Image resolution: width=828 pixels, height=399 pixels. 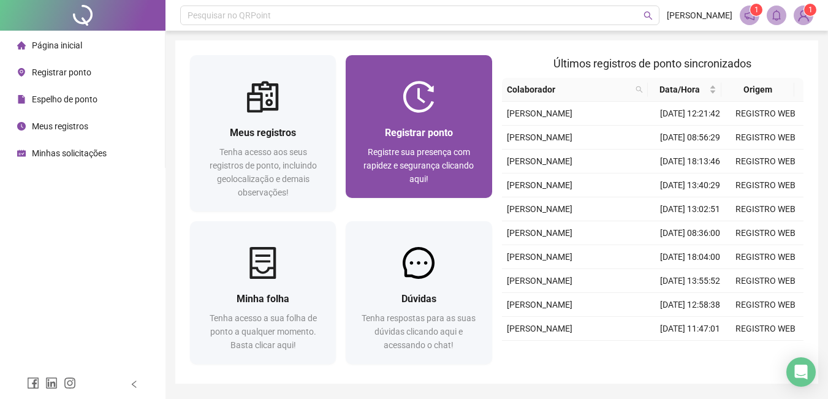 I want to click on span: Minha folha, so click(x=263, y=299).